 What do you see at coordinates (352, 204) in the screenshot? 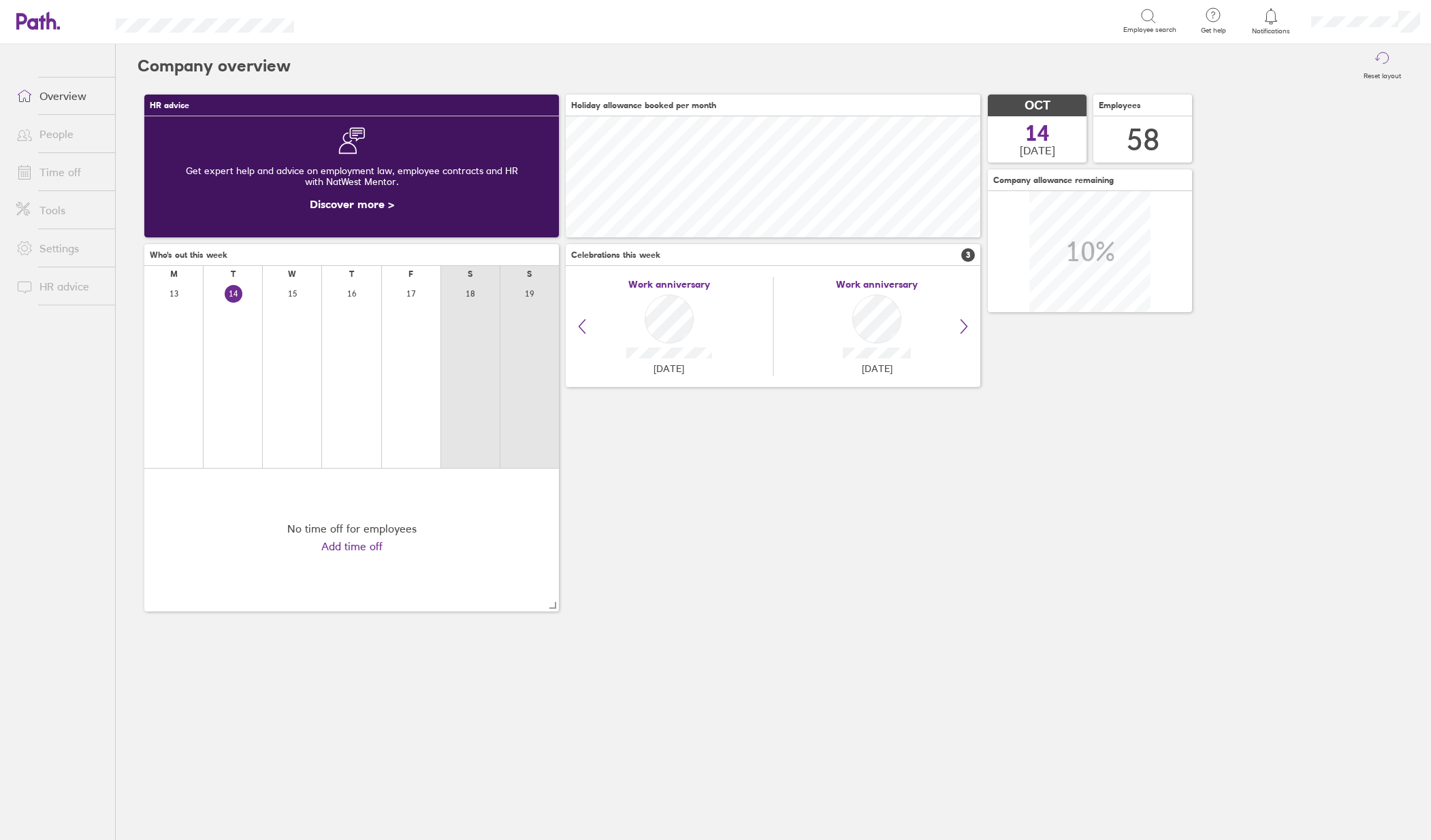
I see `a: Discover more >` at bounding box center [352, 204].